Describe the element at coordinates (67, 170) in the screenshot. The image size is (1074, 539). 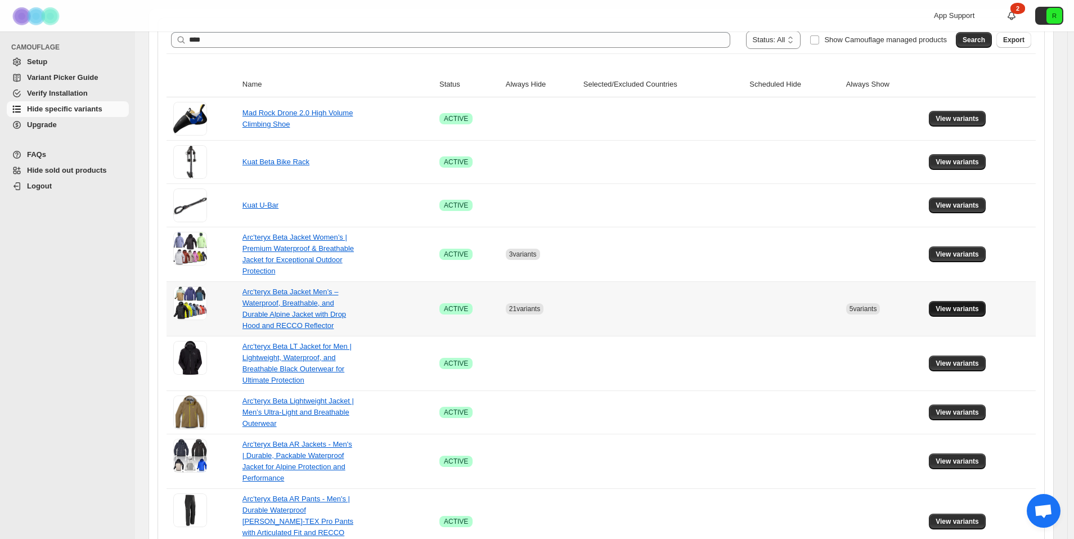
I see `span: Hide sold out products` at that location.